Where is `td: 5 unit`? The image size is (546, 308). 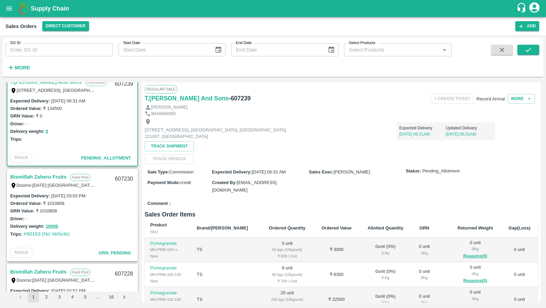
td: 5 unit is located at coordinates (287, 250).